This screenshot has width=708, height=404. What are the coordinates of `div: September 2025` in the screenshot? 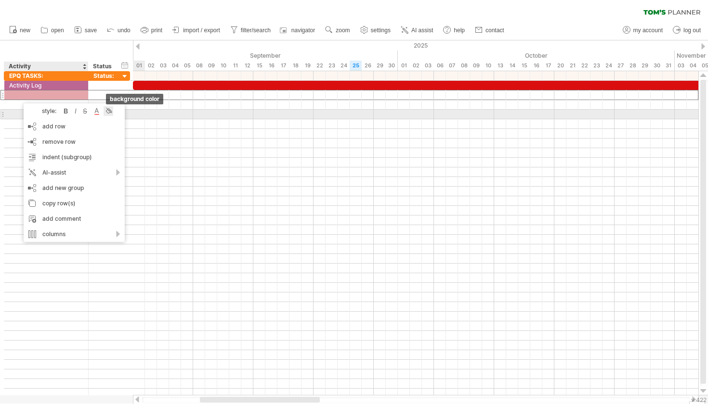 It's located at (265, 55).